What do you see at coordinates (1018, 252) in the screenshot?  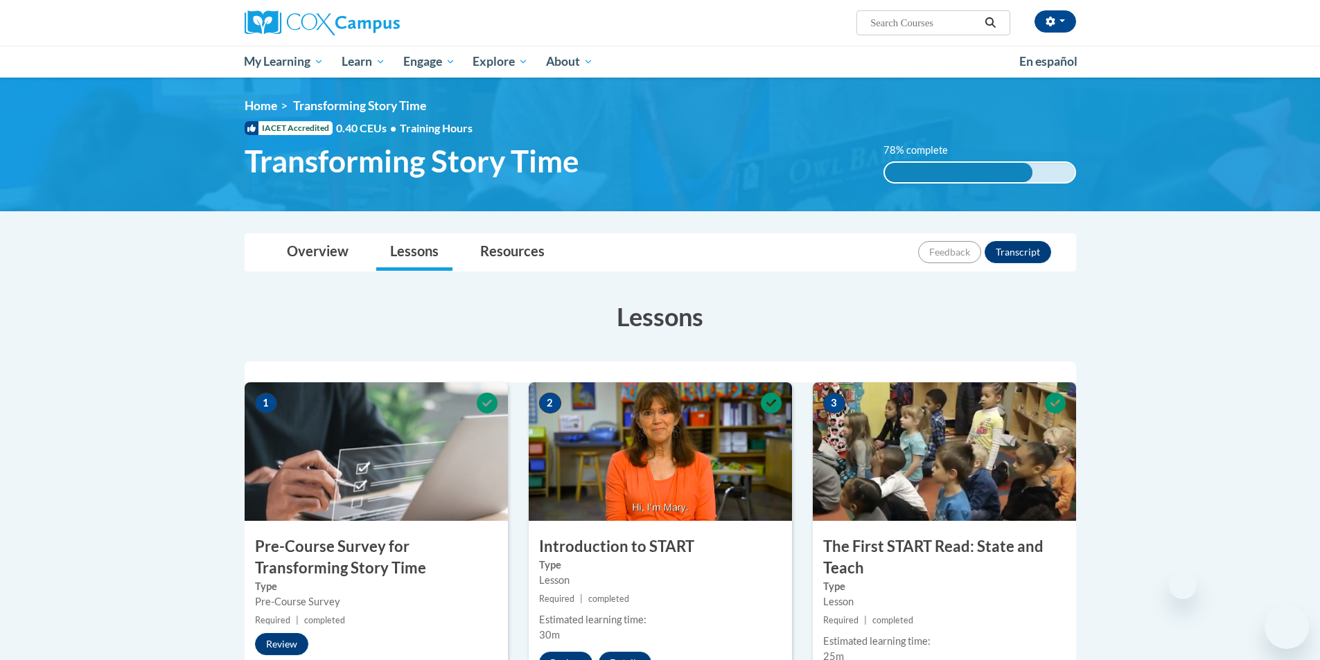 I see `button: Transcript` at bounding box center [1018, 252].